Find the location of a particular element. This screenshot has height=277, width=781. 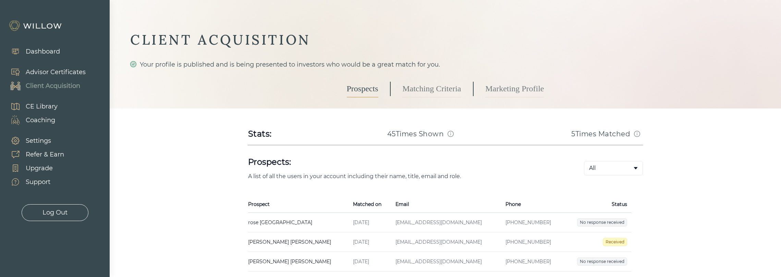

a: Refer & Earn is located at coordinates (34, 154).